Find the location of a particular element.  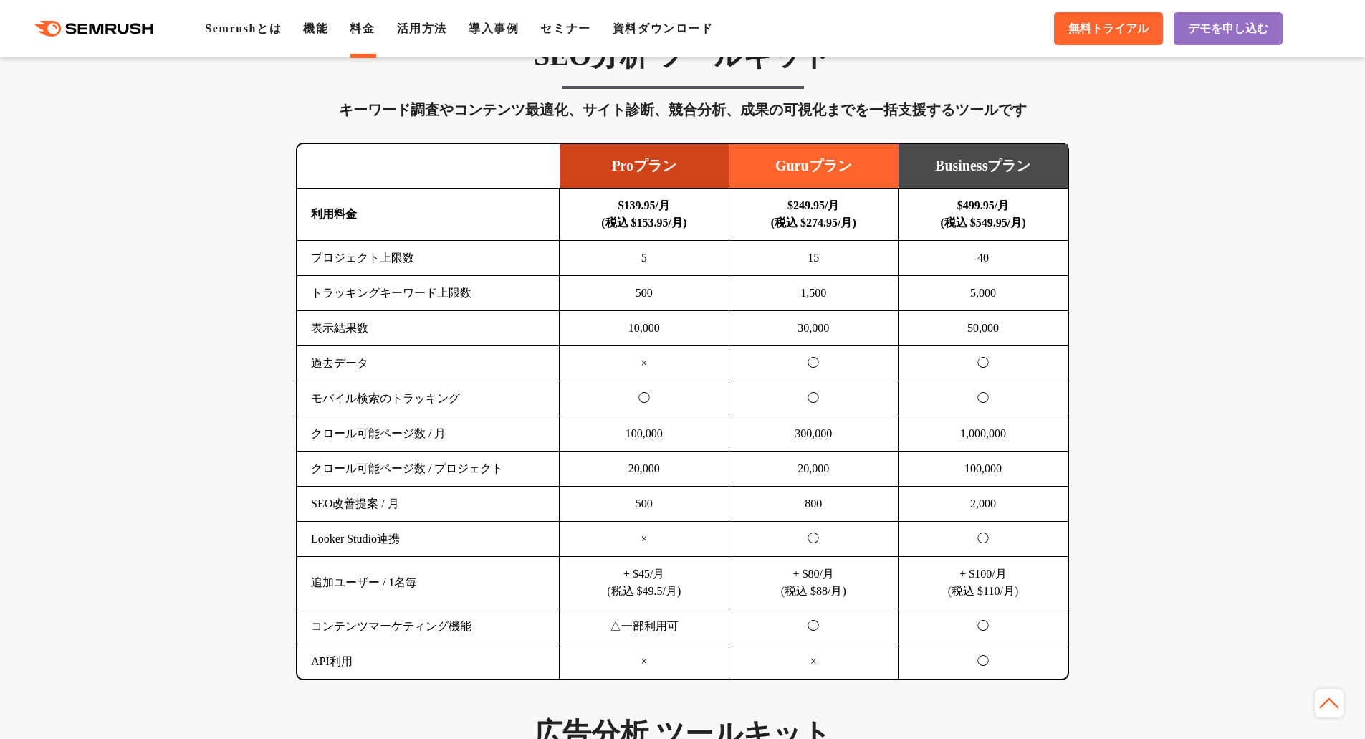

td: + $100/月 (税込 $110/月) is located at coordinates (983, 582).